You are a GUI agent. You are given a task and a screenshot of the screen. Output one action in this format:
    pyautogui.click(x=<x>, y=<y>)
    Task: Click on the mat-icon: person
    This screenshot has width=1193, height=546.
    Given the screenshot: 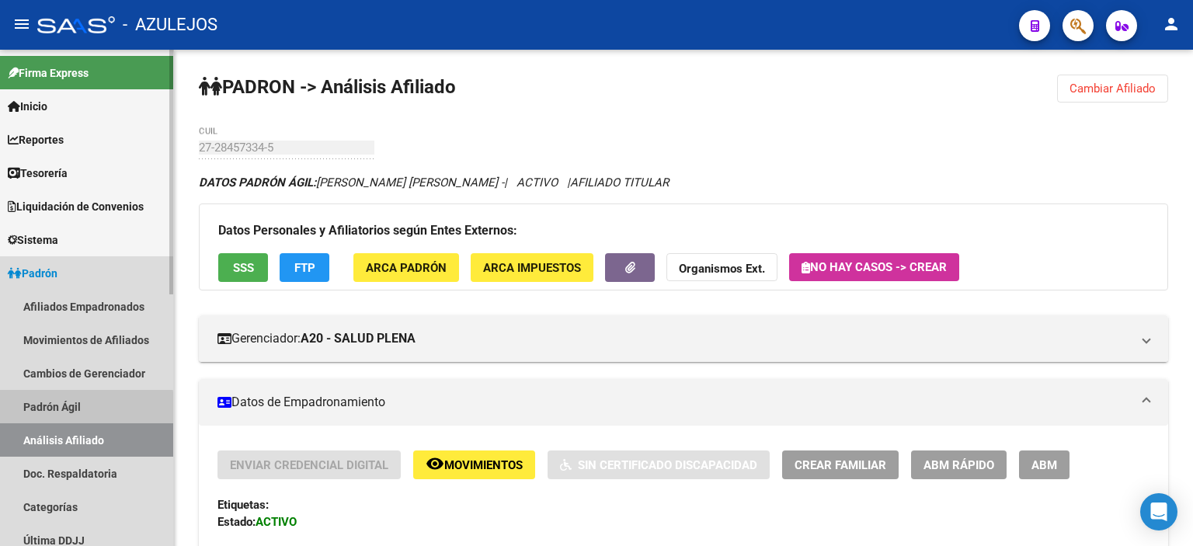 What is the action you would take?
    pyautogui.click(x=1172, y=24)
    